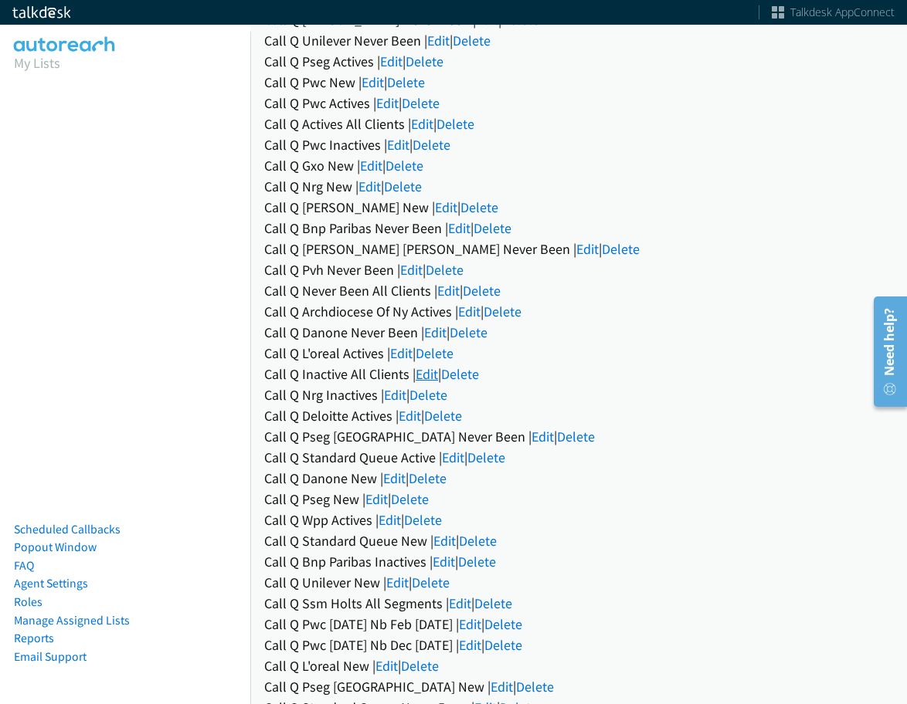 Image resolution: width=907 pixels, height=704 pixels. Describe the element at coordinates (67, 529) in the screenshot. I see `a: Scheduled Callbacks` at that location.